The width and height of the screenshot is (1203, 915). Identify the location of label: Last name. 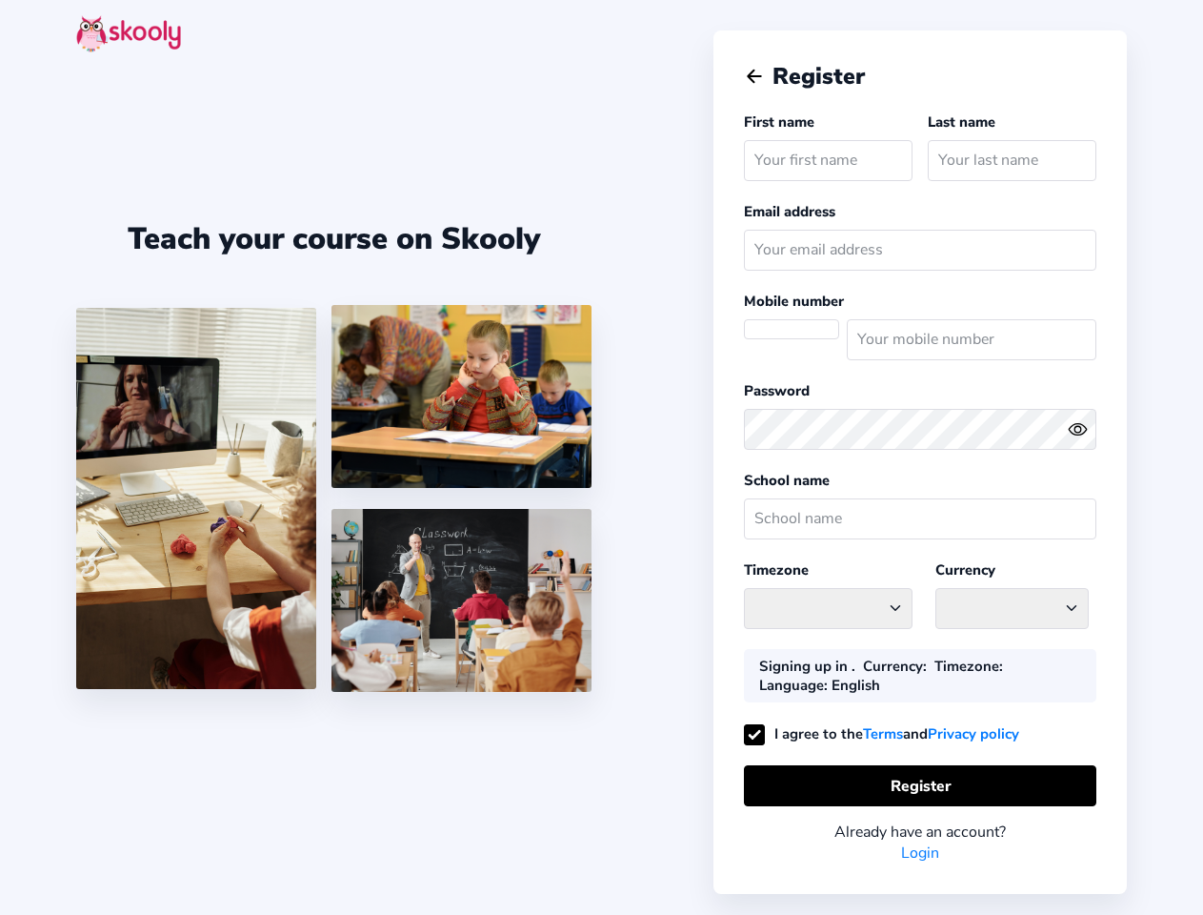
(961, 122).